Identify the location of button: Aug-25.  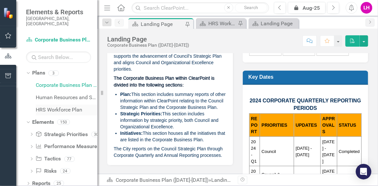
(306, 8).